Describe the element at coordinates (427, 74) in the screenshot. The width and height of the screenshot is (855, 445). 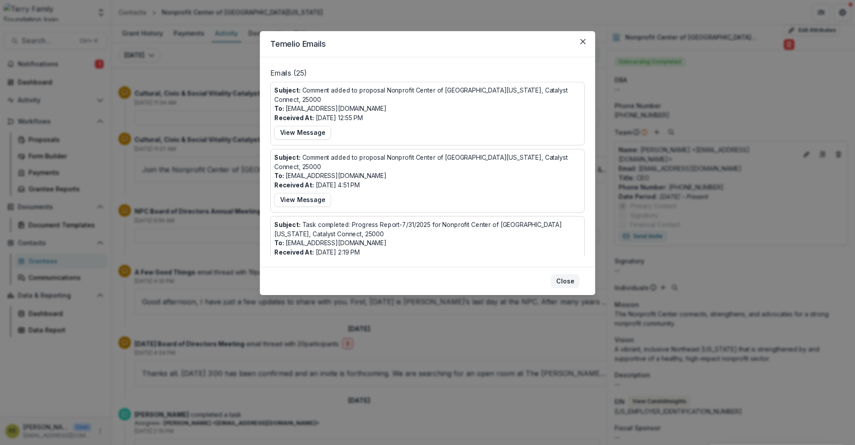
I see `p: Emails ( 25 )` at that location.